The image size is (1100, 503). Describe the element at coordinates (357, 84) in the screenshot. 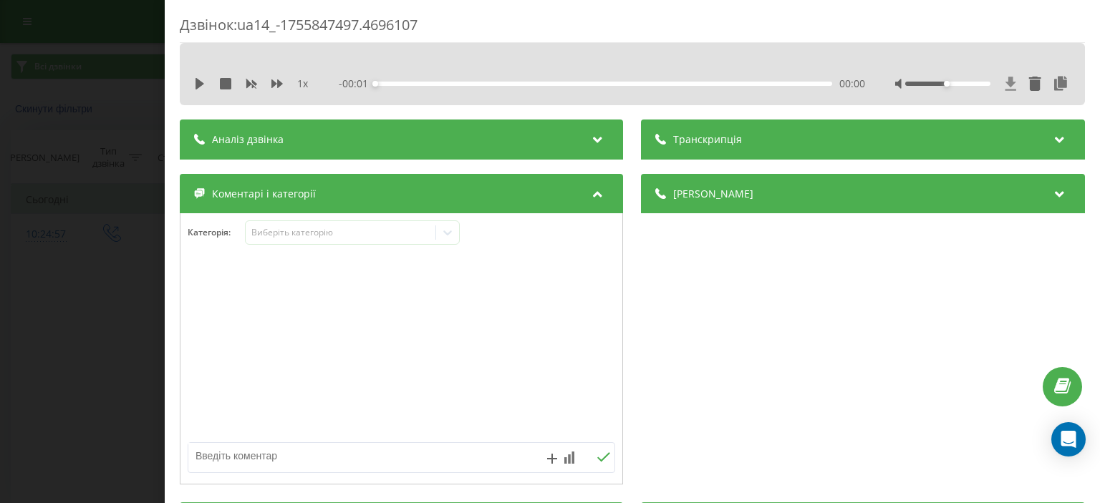

I see `span: - 00:01` at that location.